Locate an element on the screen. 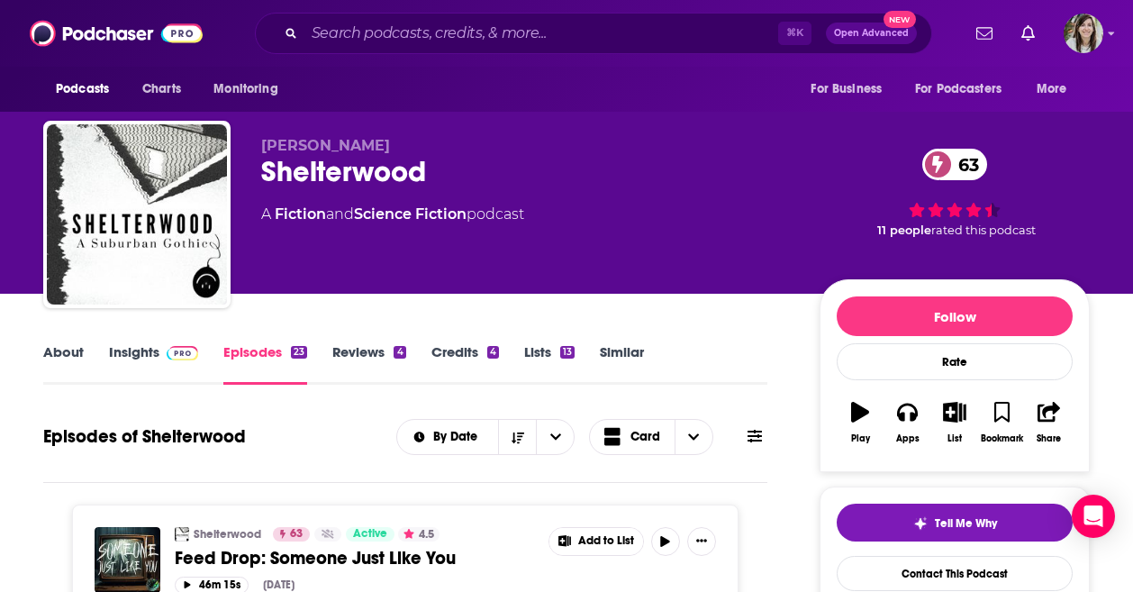  button: tell me why sparkleTell Me Why is located at coordinates (955, 523).